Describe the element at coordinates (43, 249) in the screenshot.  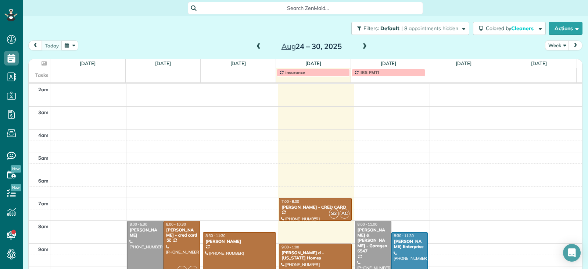
I see `span: 9am` at that location.